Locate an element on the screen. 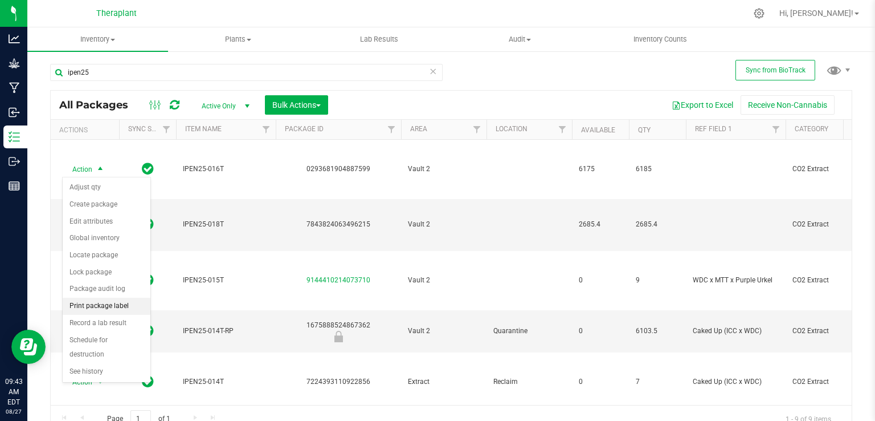 This screenshot has width=875, height=421. span: Theraplant is located at coordinates (116, 13).